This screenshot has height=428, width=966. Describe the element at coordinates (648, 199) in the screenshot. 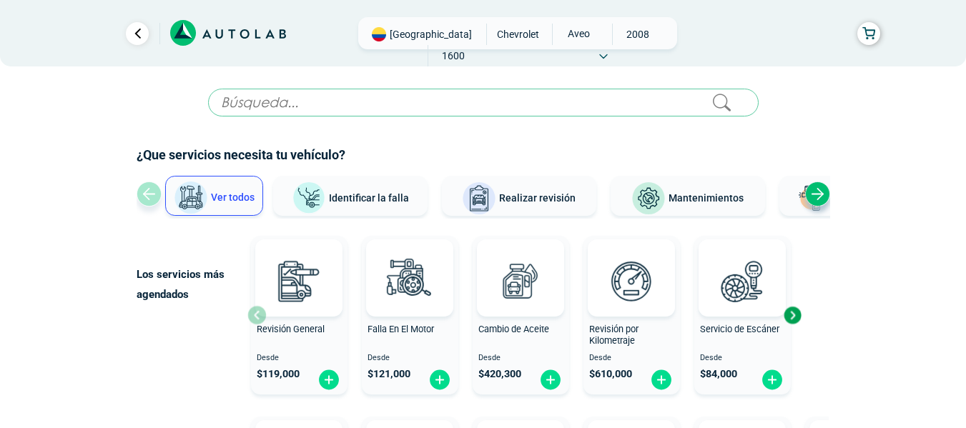

I see `img: Mantenimientos` at that location.